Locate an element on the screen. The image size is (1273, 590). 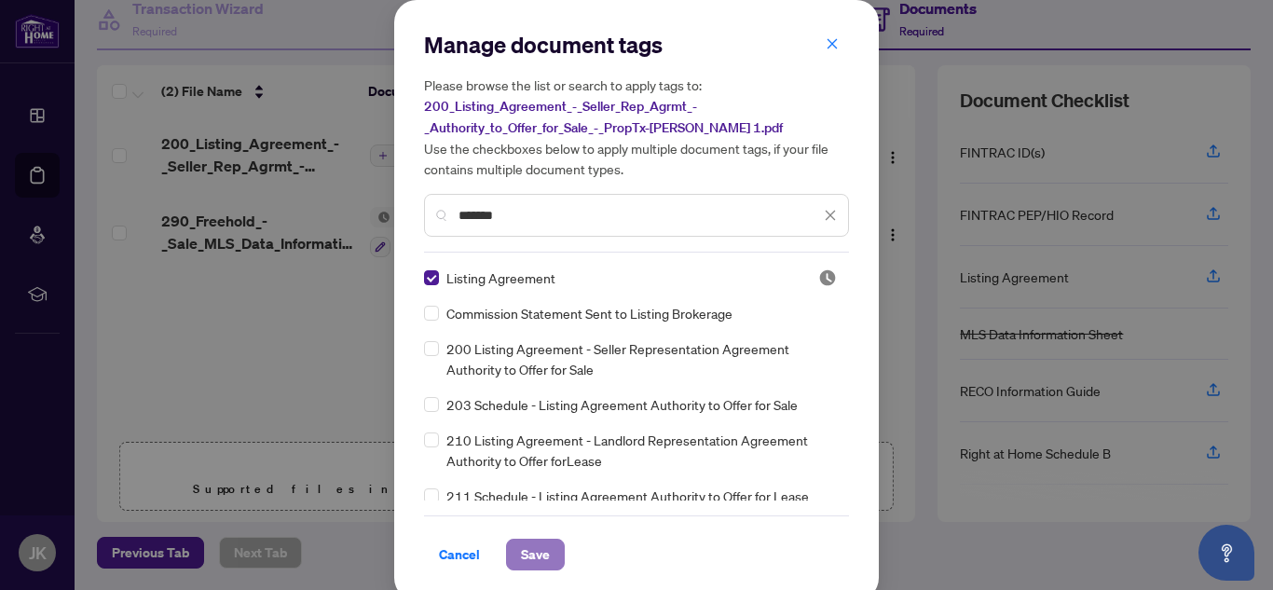
h2: Manage document tags is located at coordinates (636, 45).